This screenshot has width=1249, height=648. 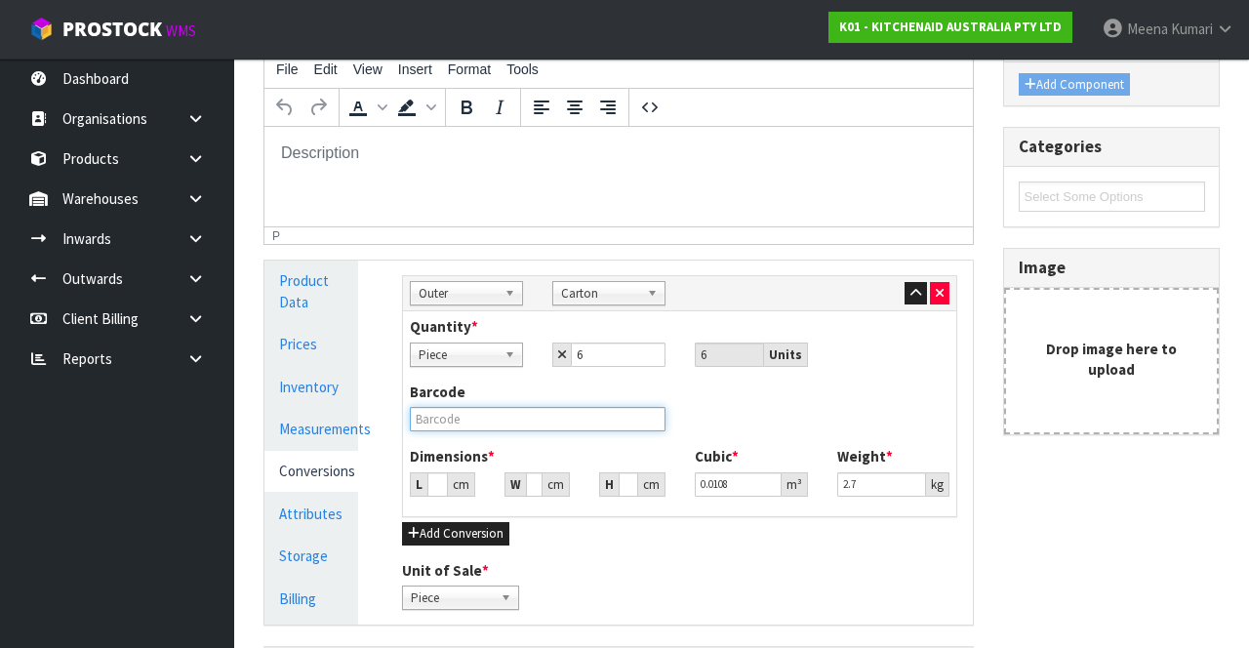 What do you see at coordinates (1112, 359) in the screenshot?
I see `strong: Drop image here to upload` at bounding box center [1112, 359].